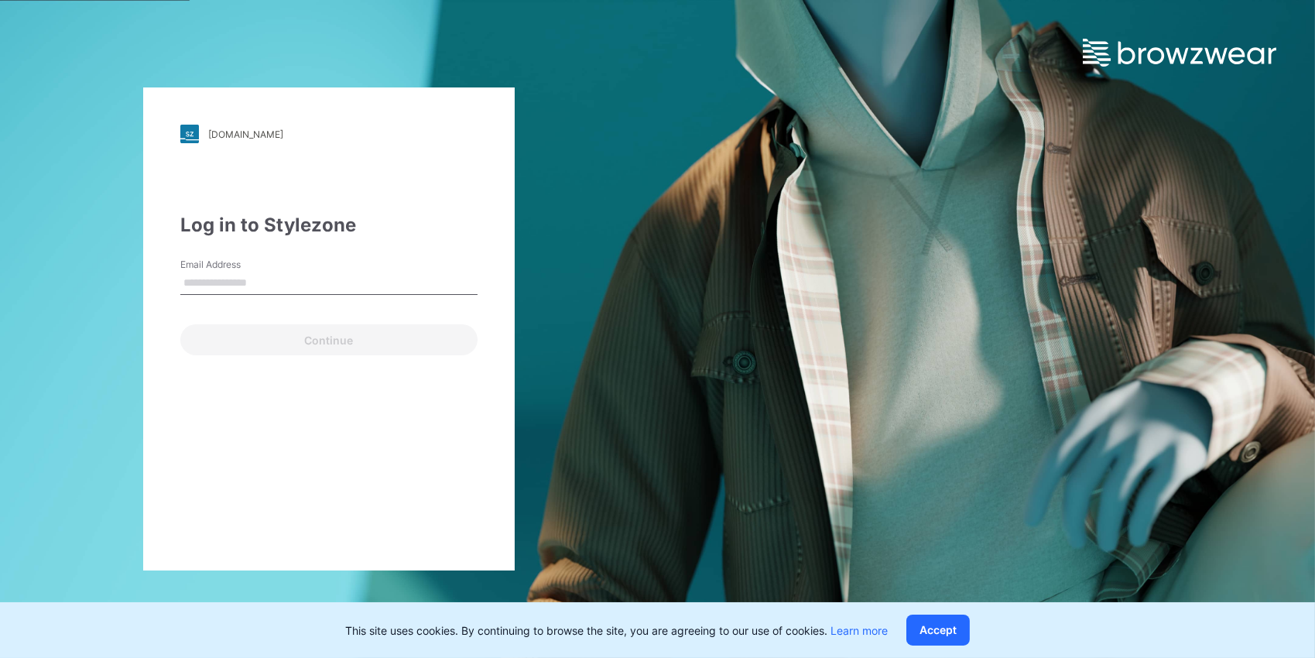  What do you see at coordinates (616, 630) in the screenshot?
I see `p: This site uses cookies. By continuing to browse the site, you are agreeing to our use of cookies.` at bounding box center [616, 630].